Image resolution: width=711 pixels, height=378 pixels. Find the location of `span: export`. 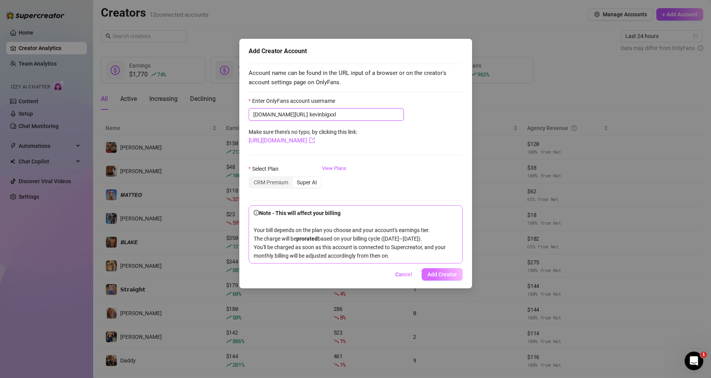

span: export is located at coordinates (312, 140).